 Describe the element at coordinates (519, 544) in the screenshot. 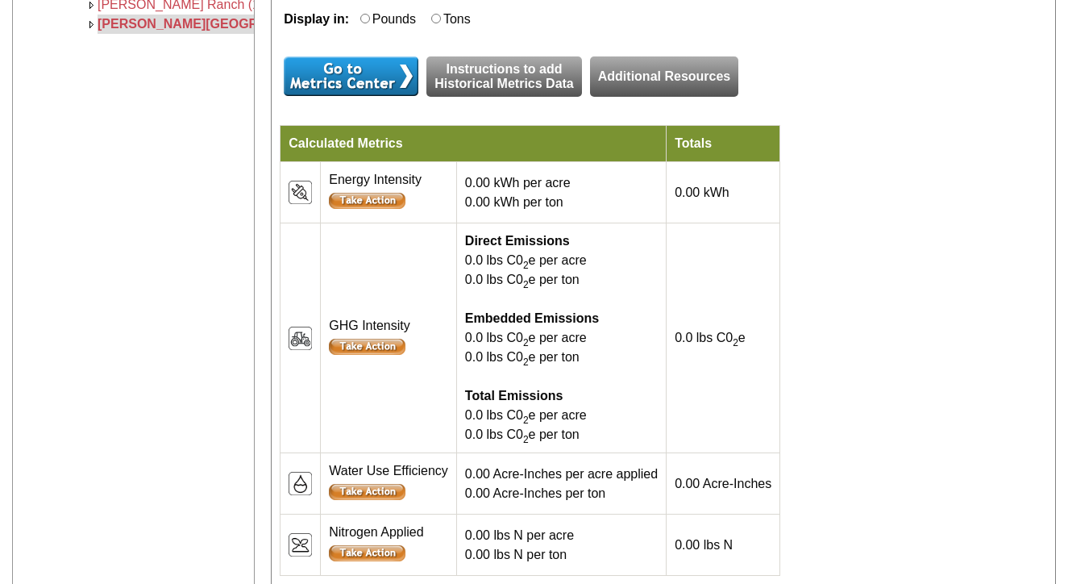

I see `span: 0.00 lbs N per acre 0.00 lbs N per ton` at that location.